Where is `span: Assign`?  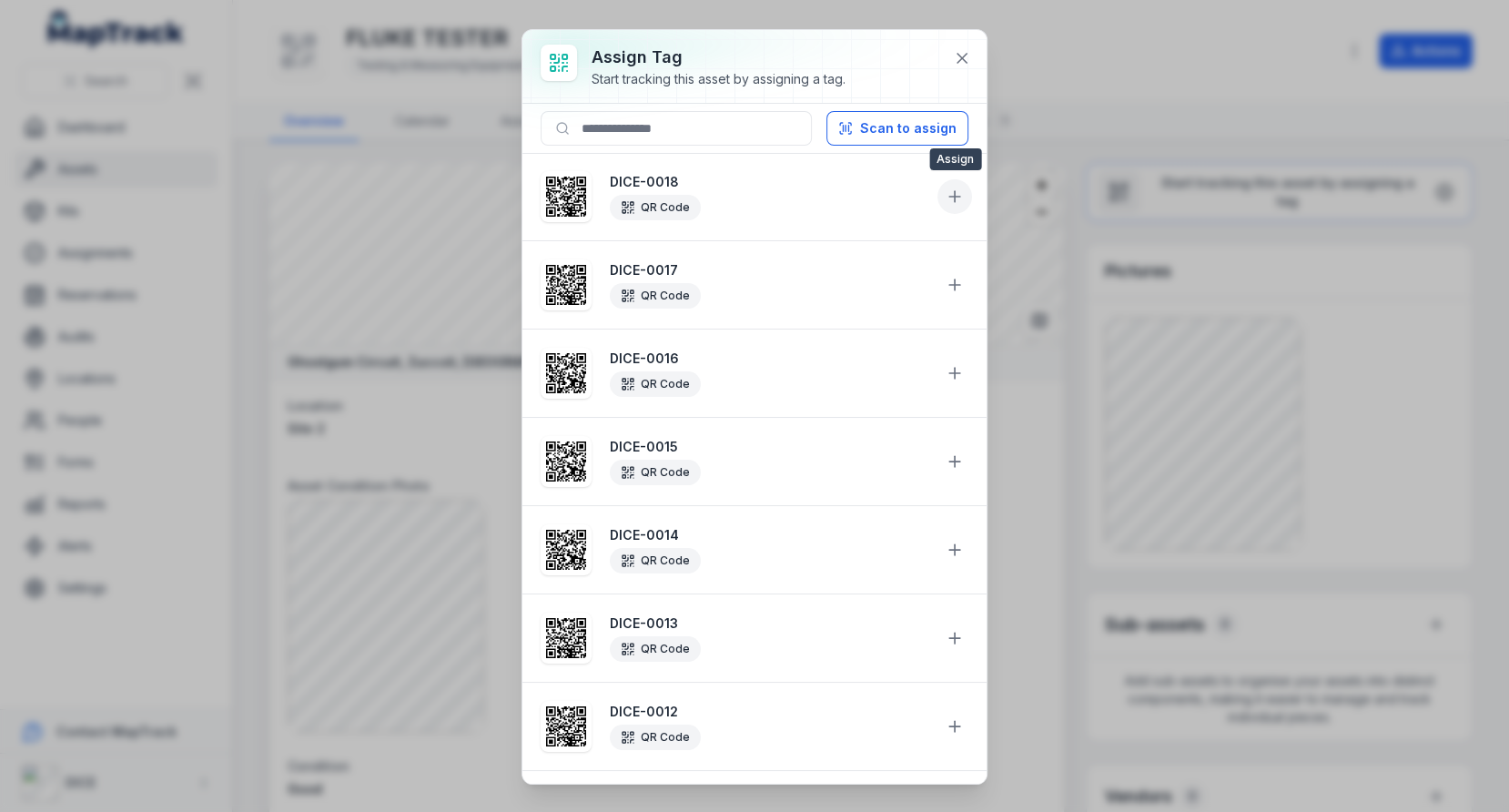
span: Assign is located at coordinates (954, 159).